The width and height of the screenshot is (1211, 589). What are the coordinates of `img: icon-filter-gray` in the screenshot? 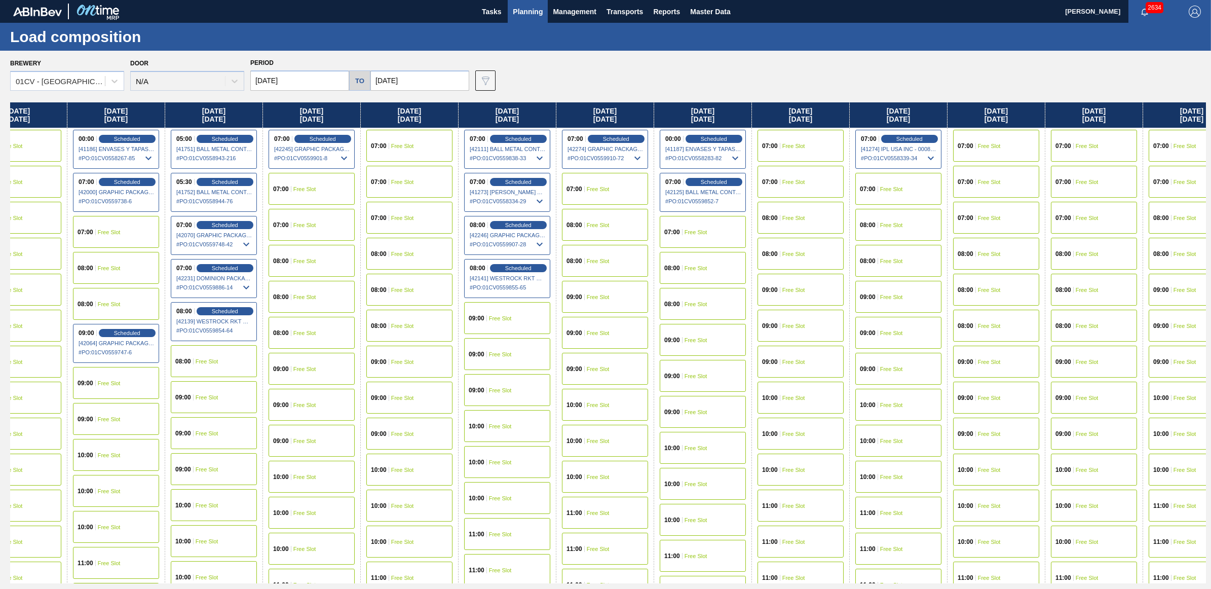 It's located at (485, 81).